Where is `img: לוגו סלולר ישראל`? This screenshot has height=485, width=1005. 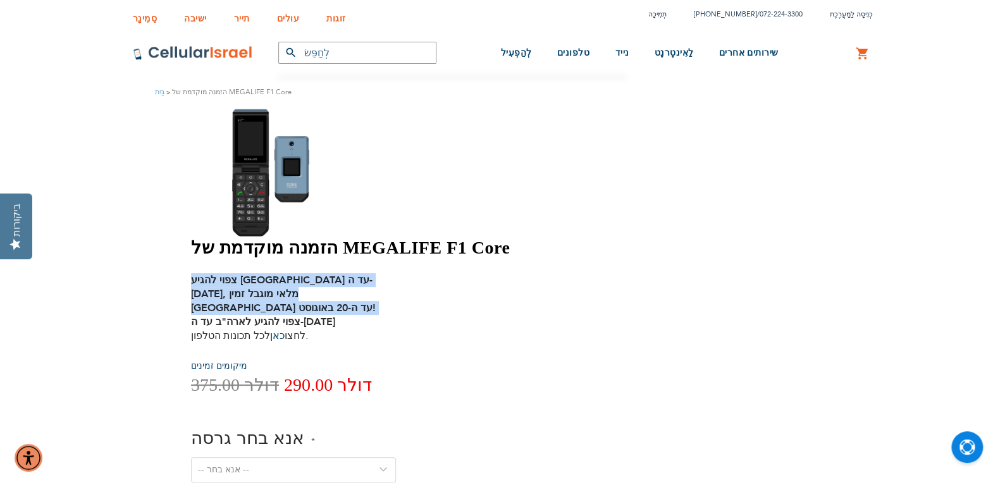
img: לוגו סלולר ישראל is located at coordinates (193, 53).